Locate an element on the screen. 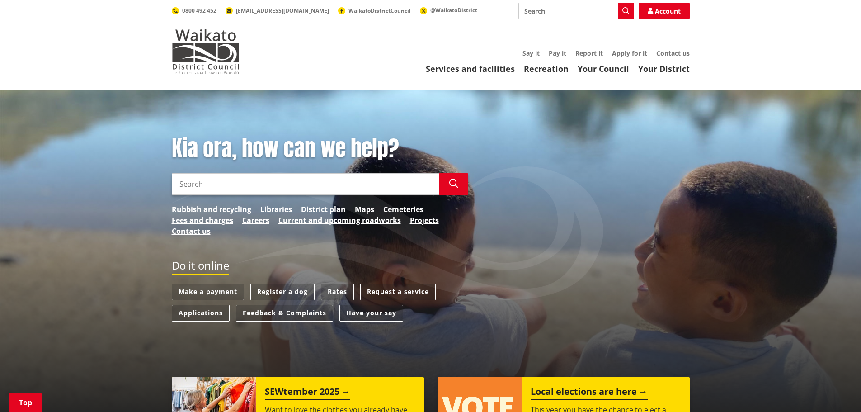  a: Projects is located at coordinates (424, 220).